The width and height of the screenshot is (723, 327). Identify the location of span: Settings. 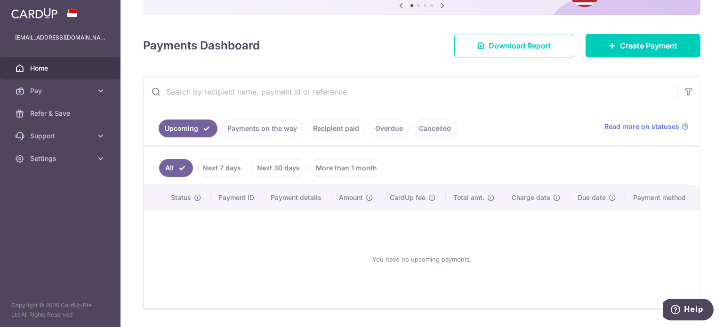
(61, 159).